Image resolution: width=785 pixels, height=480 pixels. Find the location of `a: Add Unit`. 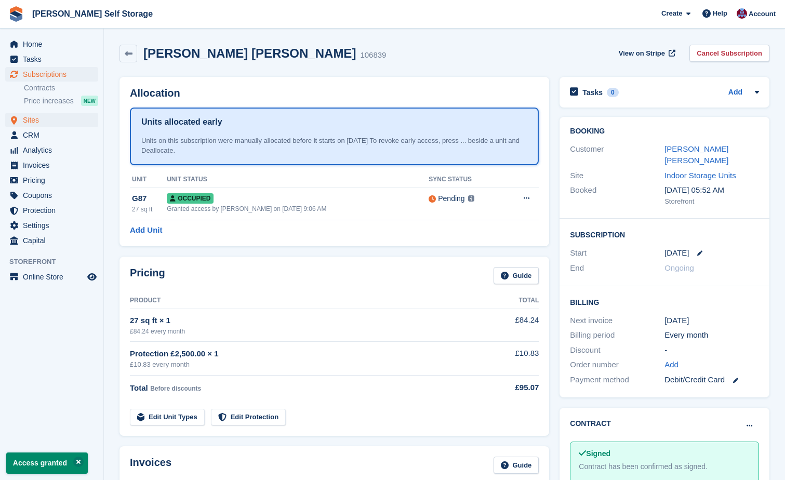

a: Add Unit is located at coordinates (146, 230).